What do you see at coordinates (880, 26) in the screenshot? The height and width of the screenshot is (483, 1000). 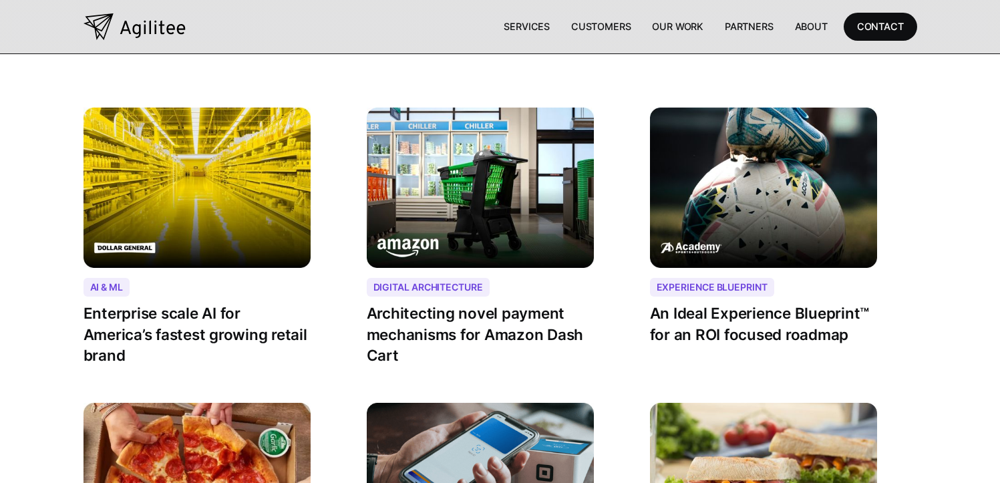 I see `div: CONTACT` at bounding box center [880, 26].